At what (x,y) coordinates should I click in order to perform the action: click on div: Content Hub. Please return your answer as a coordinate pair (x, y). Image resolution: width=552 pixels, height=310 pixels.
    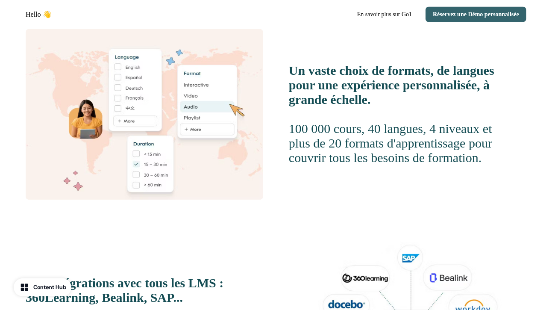
    Looking at the image, I should click on (50, 287).